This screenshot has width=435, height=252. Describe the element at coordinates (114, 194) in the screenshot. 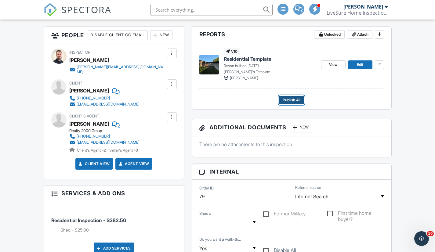

I see `h3: Services & Add ons` at that location.